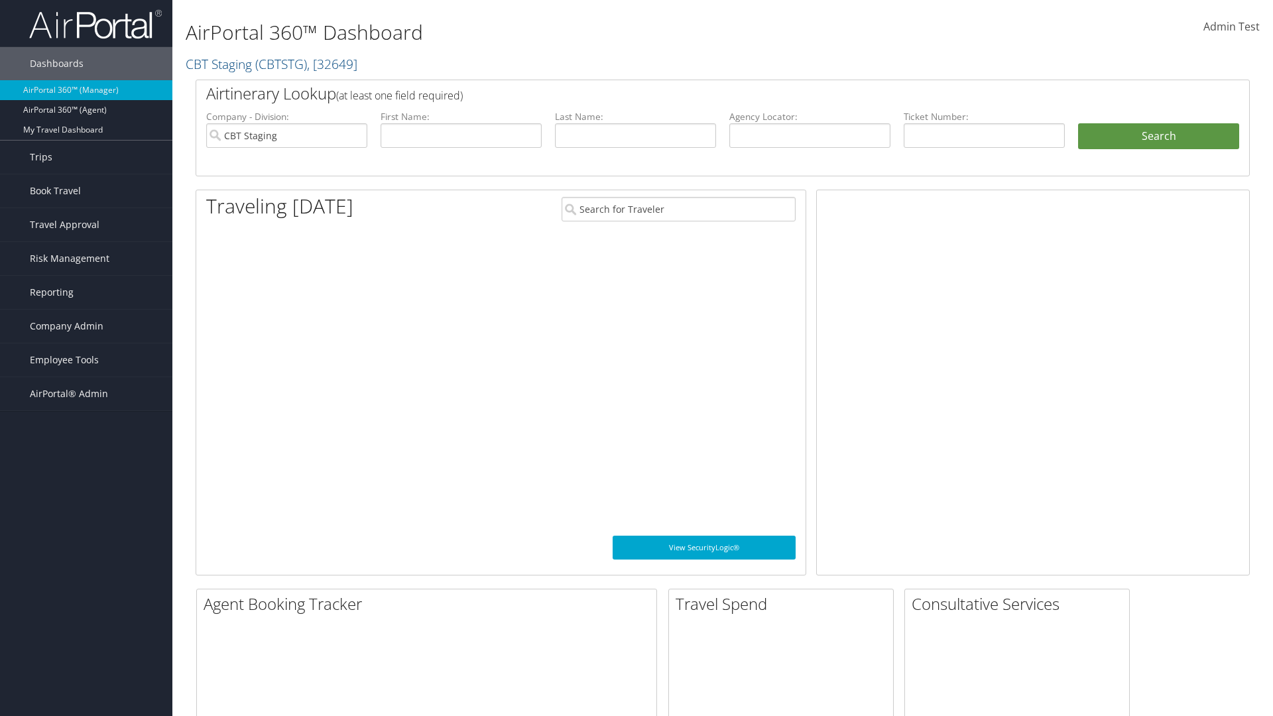 This screenshot has width=1273, height=716. What do you see at coordinates (635, 117) in the screenshot?
I see `label: Last Name:` at bounding box center [635, 117].